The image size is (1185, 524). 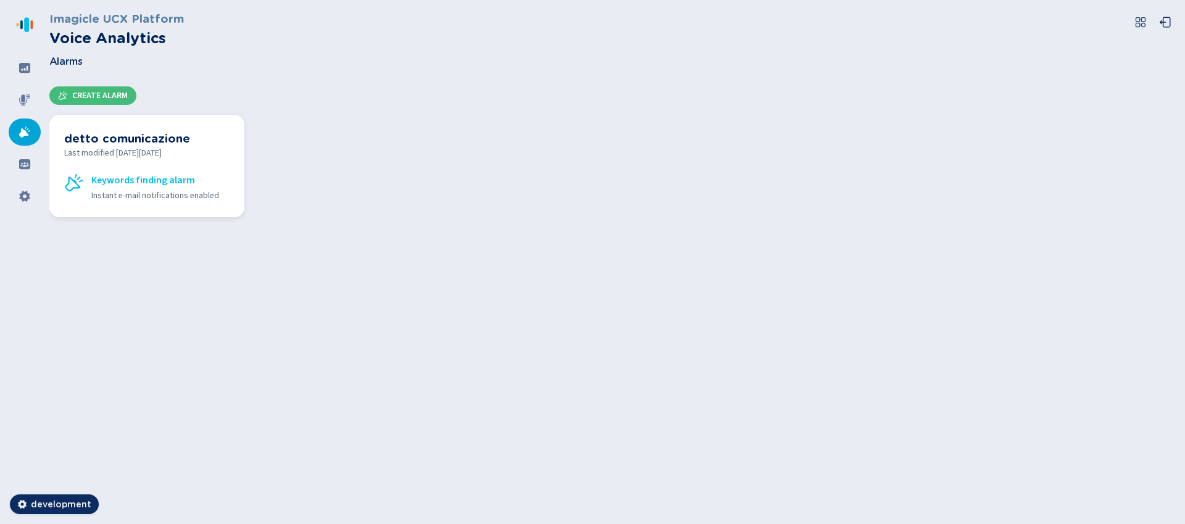 I want to click on svg: groups-filled, so click(x=25, y=164).